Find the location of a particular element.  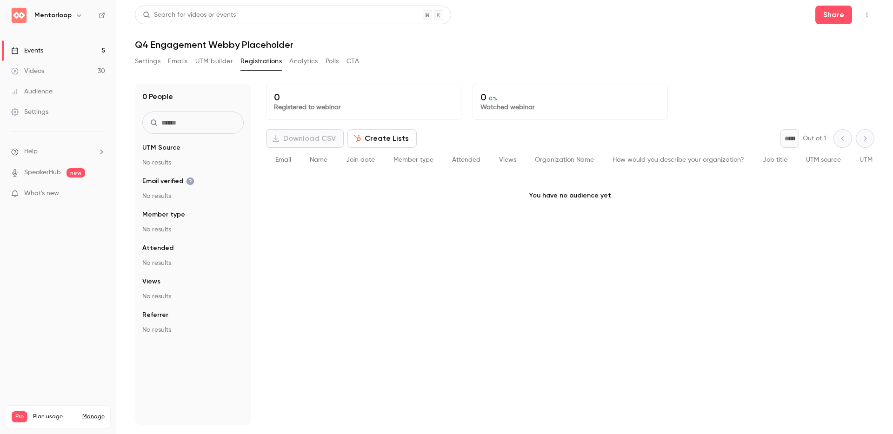

button: UTM builder is located at coordinates (214, 61).